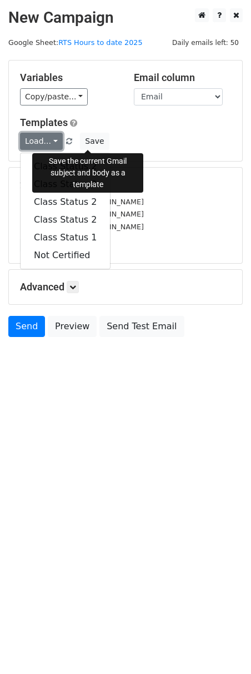 The image size is (251, 674). What do you see at coordinates (72, 327) in the screenshot?
I see `a: Preview` at bounding box center [72, 327].